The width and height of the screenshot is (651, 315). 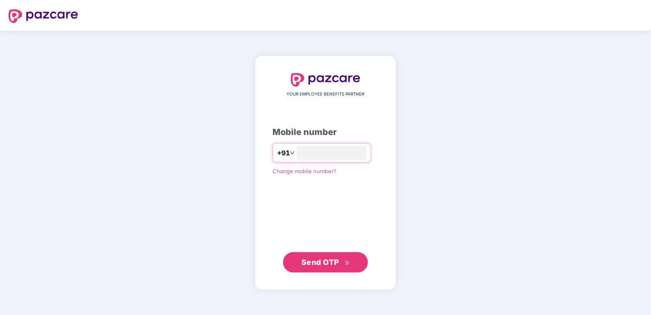 I want to click on a: Change mobile number?, so click(x=304, y=171).